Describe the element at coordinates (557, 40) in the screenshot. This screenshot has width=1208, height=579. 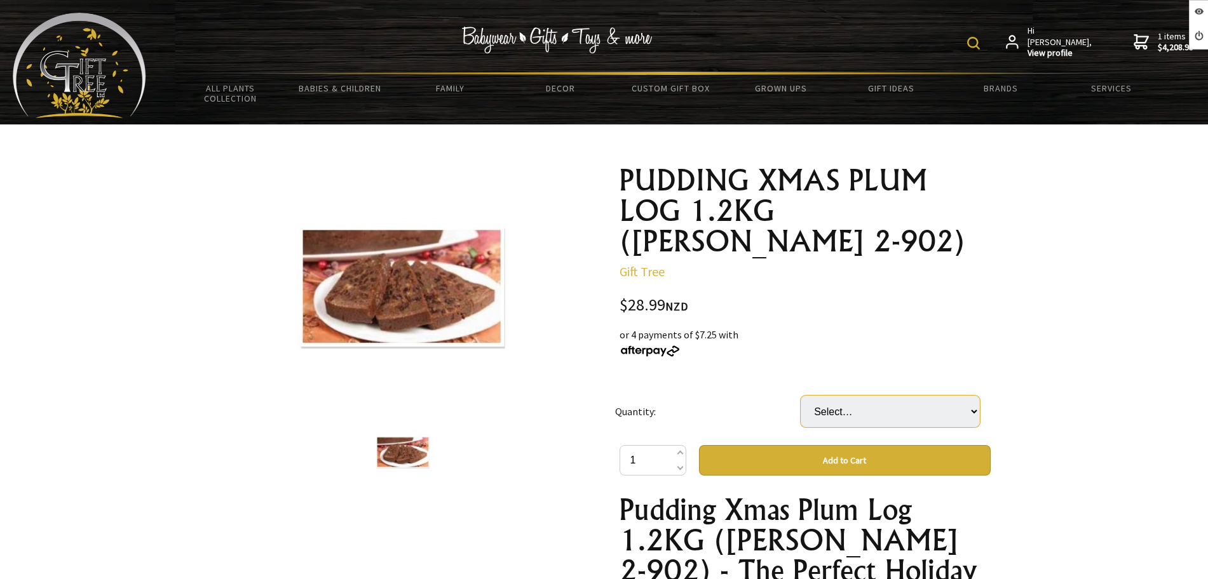
I see `img: Babywear - Gifts - Toys & more` at that location.